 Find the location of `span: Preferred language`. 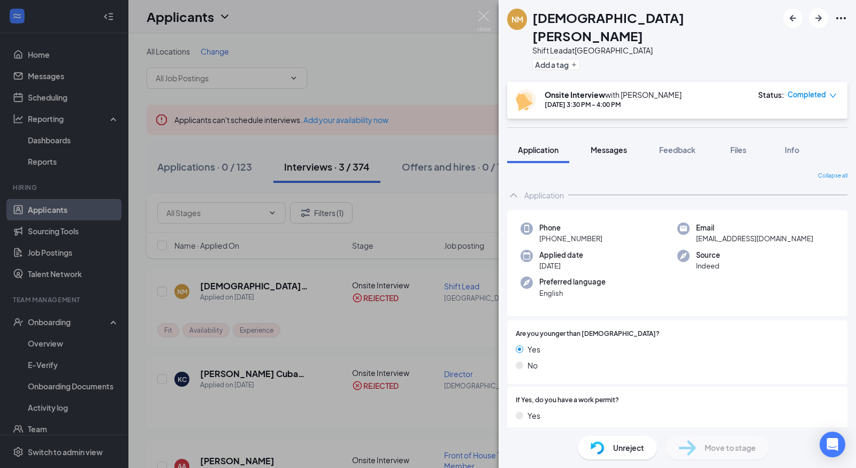

span: Preferred language is located at coordinates (572, 282).